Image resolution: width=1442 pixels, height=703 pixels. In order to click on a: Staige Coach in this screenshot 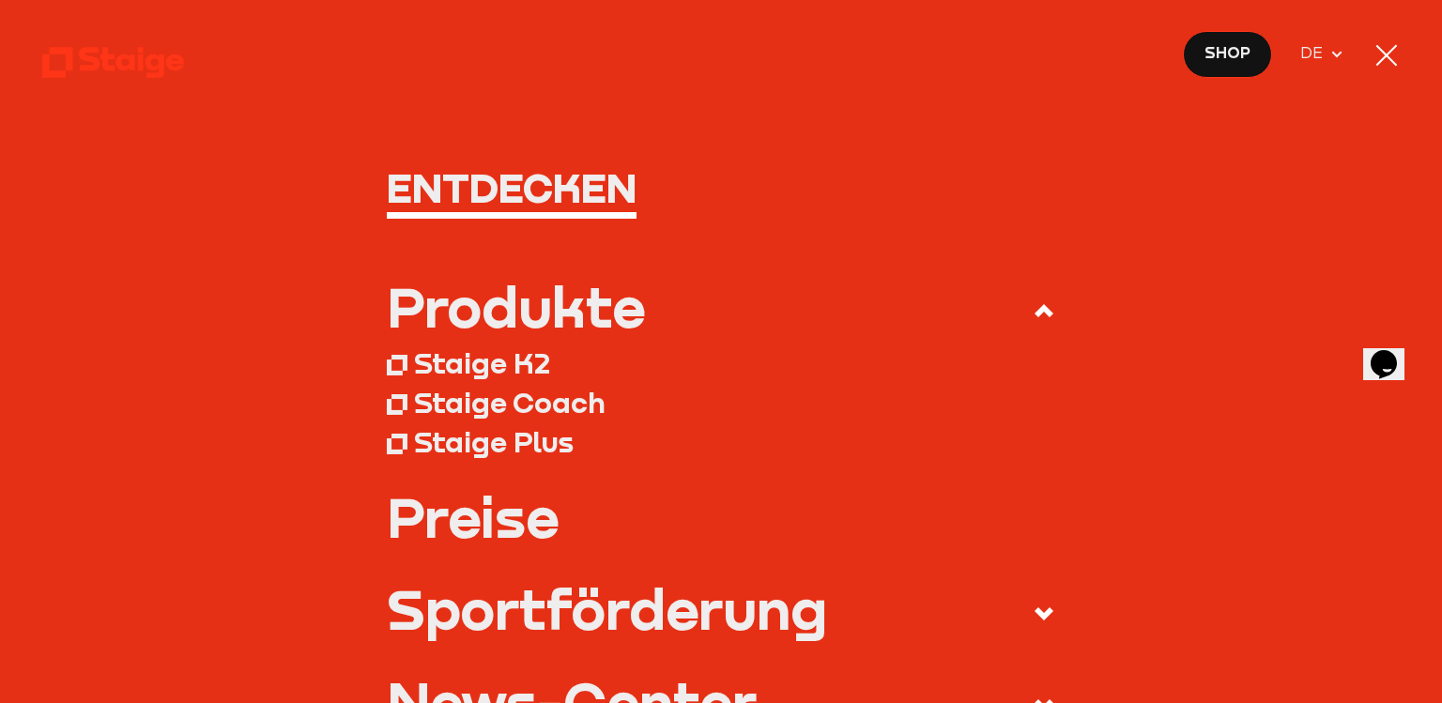, I will do `click(721, 402)`.